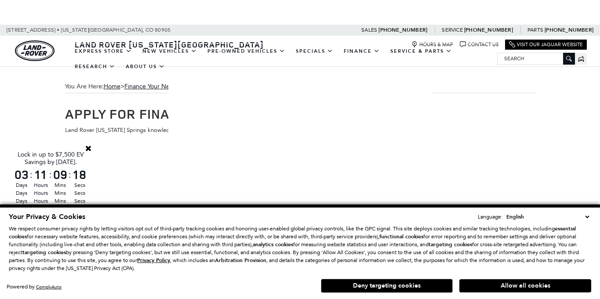 The image size is (600, 299). Describe the element at coordinates (60, 175) in the screenshot. I see `span: 09` at that location.